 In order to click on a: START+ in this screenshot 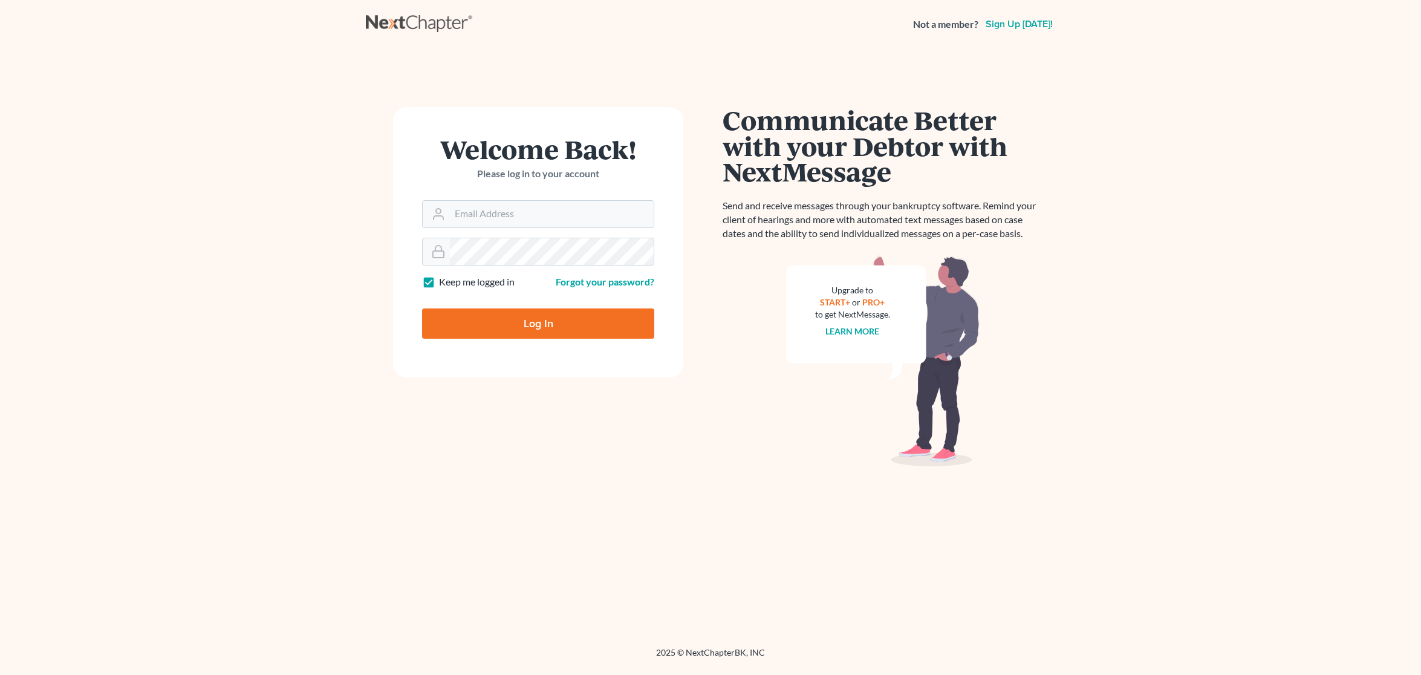, I will do `click(835, 302)`.